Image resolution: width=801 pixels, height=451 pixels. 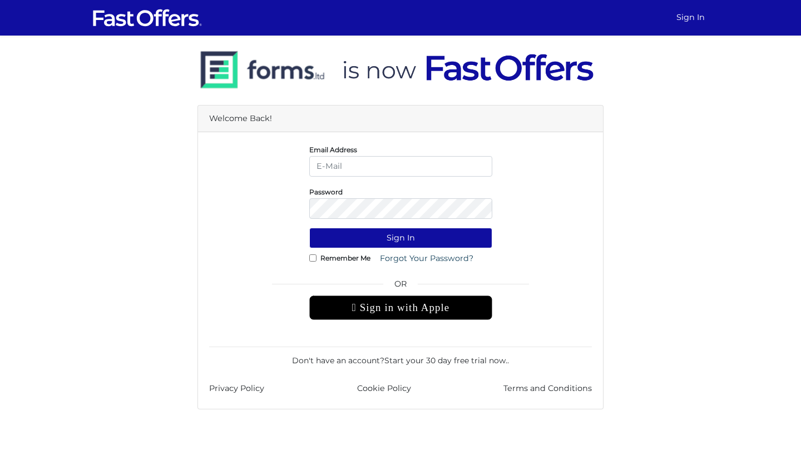 I want to click on a: Terms and Conditions, so click(x=547, y=389).